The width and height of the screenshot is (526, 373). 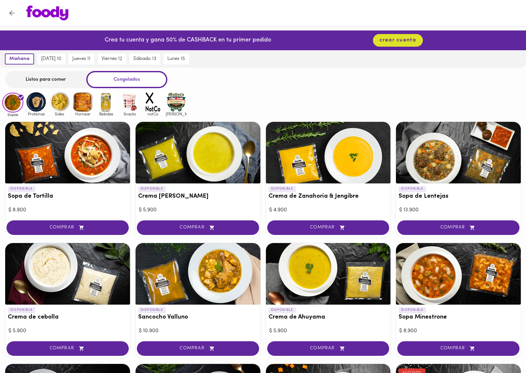 What do you see at coordinates (12, 13) in the screenshot?
I see `button: Volver` at bounding box center [12, 13].